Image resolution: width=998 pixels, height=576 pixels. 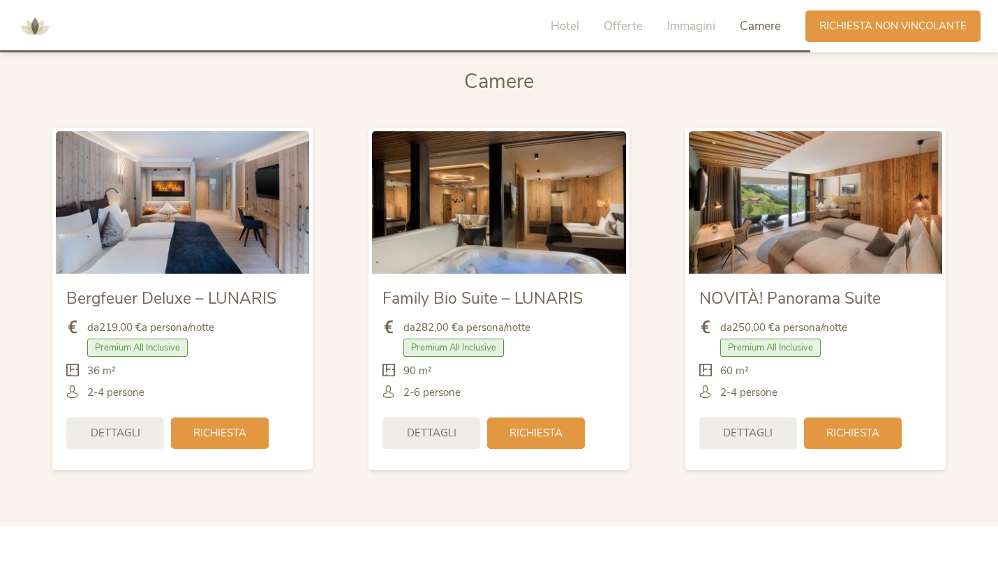 I want to click on span: Immagini, so click(x=691, y=26).